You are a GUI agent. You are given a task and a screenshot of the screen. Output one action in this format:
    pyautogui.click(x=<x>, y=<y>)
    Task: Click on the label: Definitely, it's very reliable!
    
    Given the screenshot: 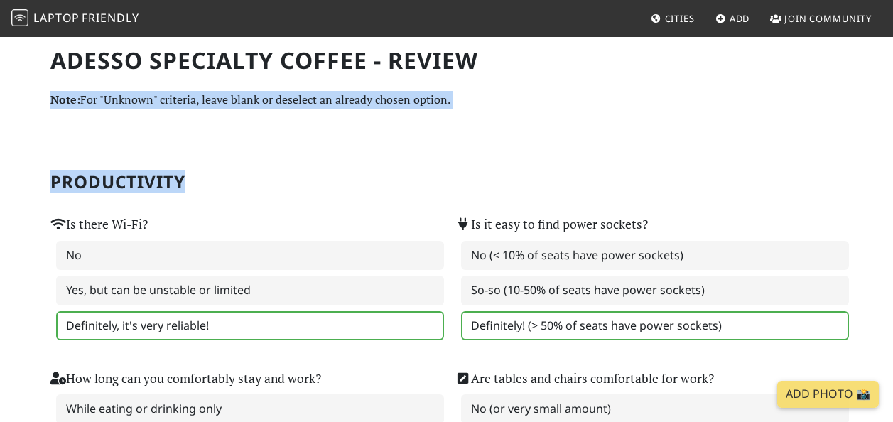 What is the action you would take?
    pyautogui.click(x=250, y=326)
    